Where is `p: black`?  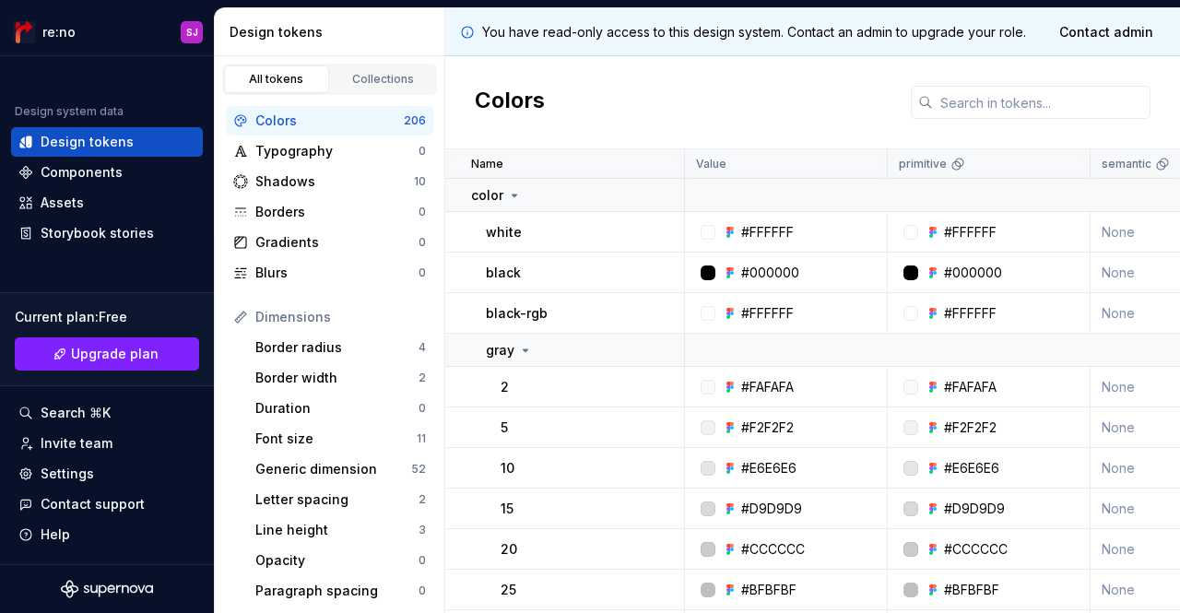
p: black is located at coordinates (503, 273).